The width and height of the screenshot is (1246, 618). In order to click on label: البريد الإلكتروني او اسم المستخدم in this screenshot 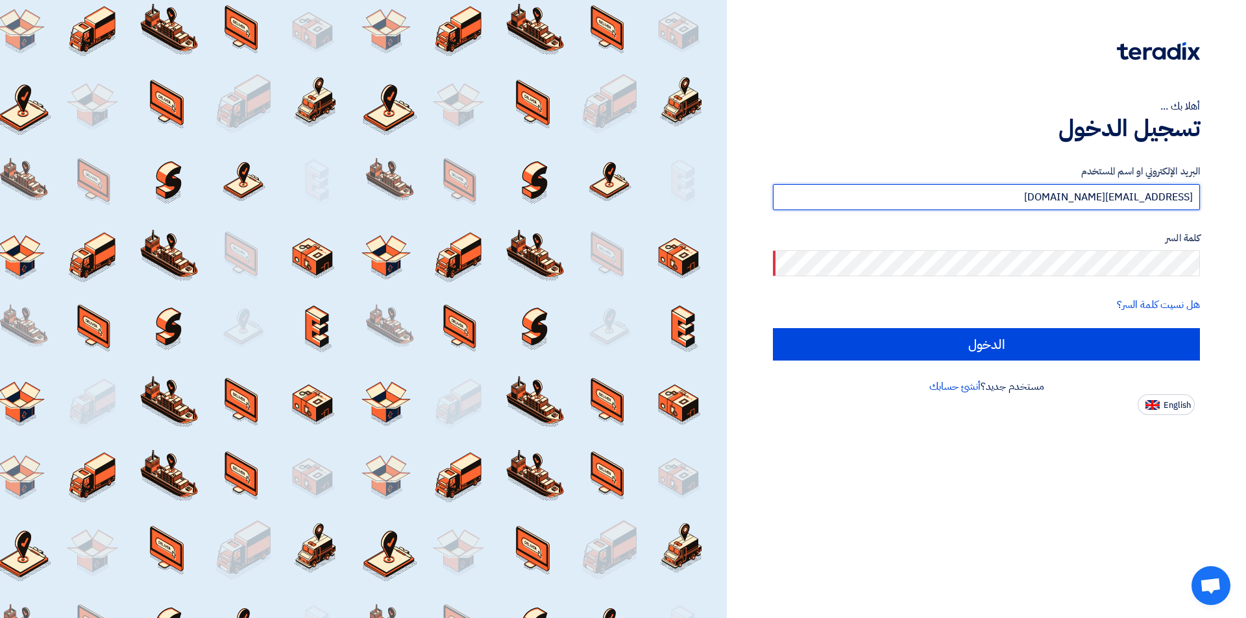, I will do `click(986, 171)`.